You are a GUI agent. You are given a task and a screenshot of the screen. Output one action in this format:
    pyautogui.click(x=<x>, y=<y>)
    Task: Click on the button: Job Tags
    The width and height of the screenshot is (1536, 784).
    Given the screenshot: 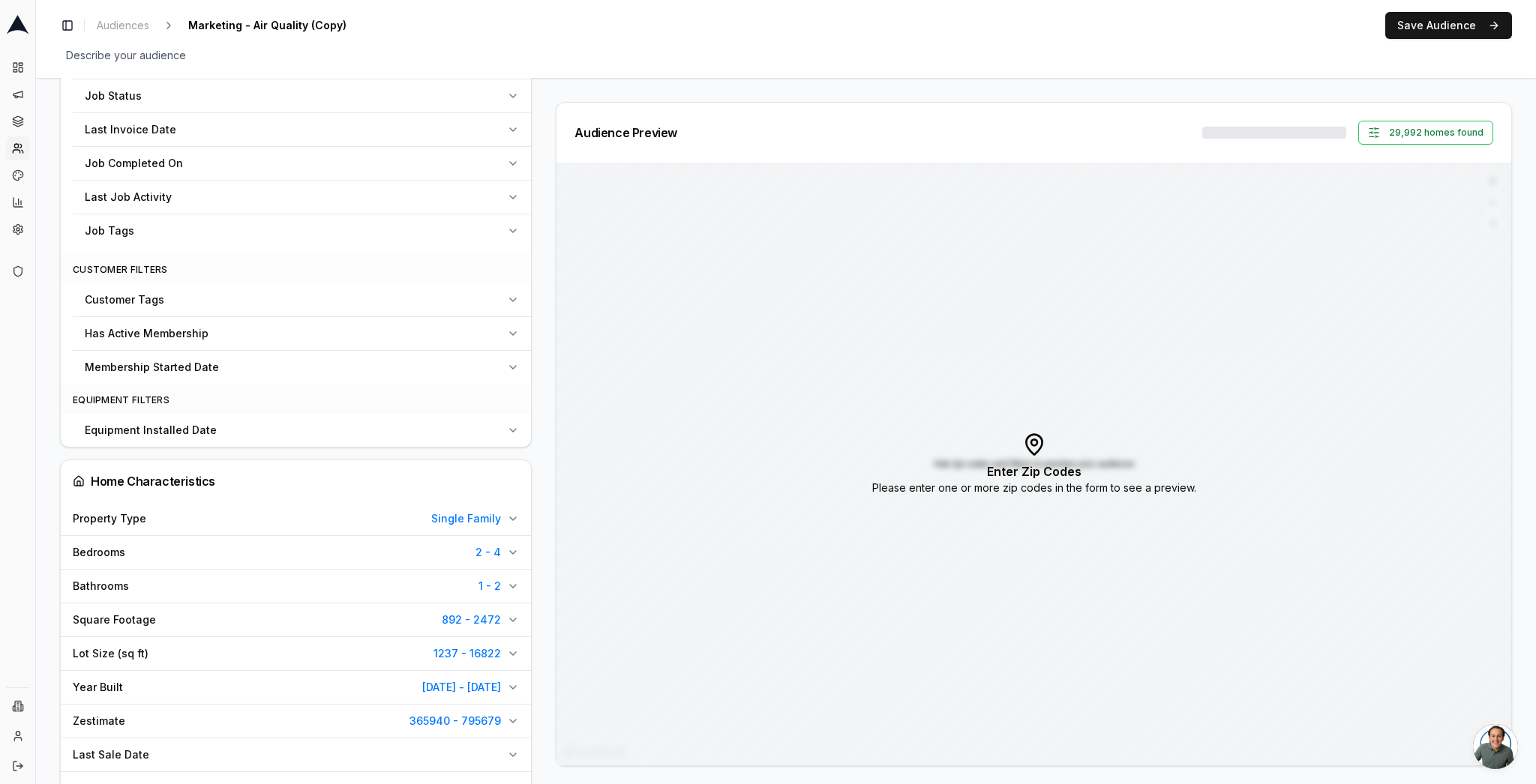 What is the action you would take?
    pyautogui.click(x=301, y=231)
    